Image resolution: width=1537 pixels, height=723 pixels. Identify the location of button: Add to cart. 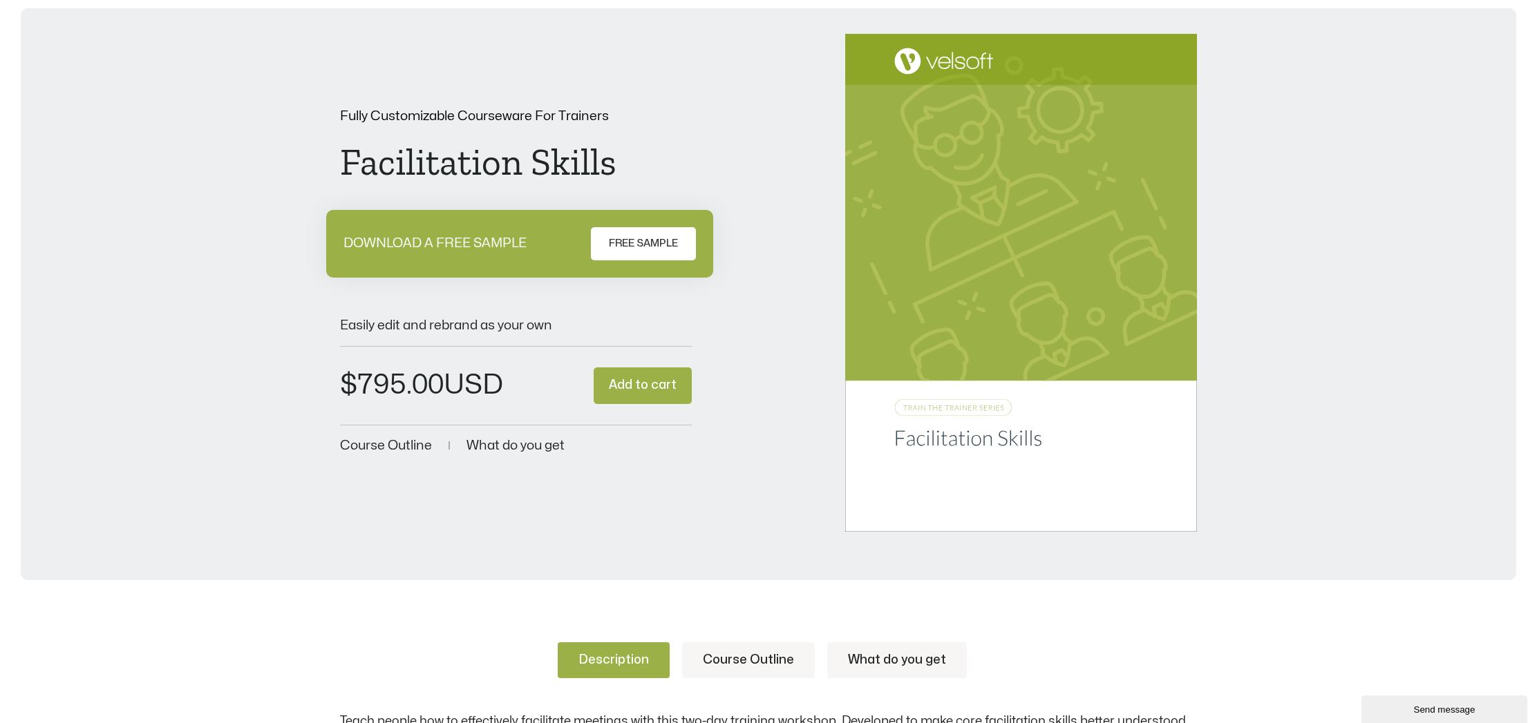
(643, 386).